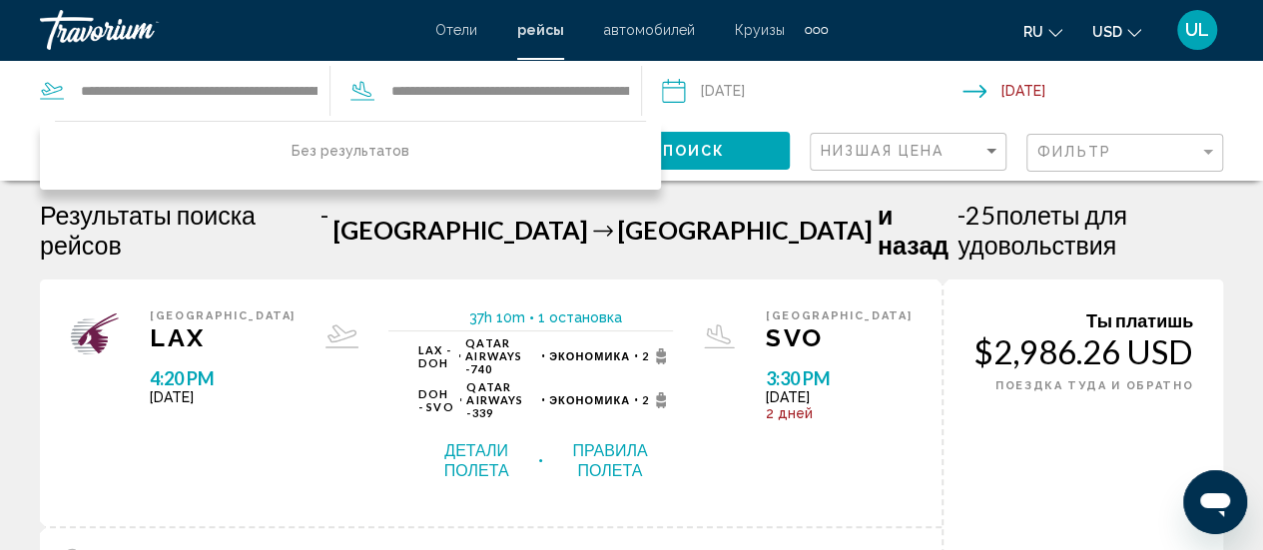  I want to click on span: 4:20 PM, so click(223, 378).